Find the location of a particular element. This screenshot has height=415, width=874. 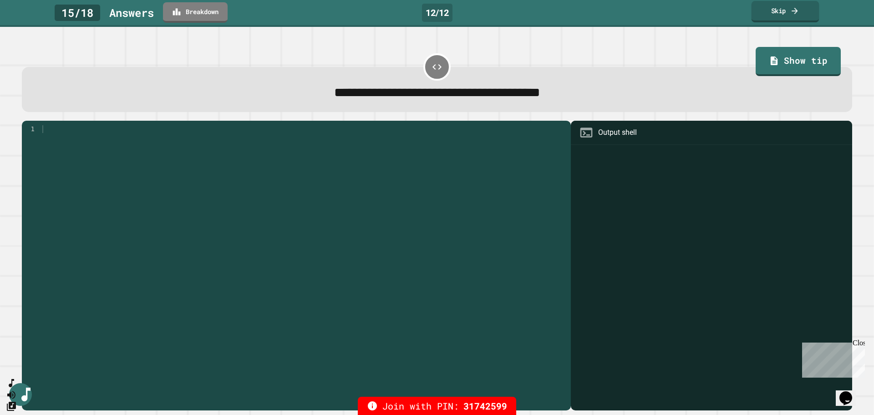

button: Change Music is located at coordinates (11, 406).